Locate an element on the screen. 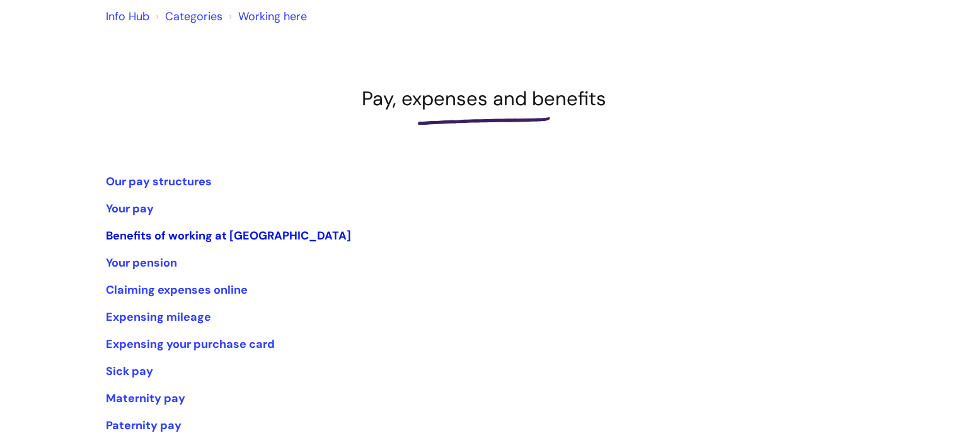 This screenshot has height=438, width=968. li: Working here is located at coordinates (266, 16).